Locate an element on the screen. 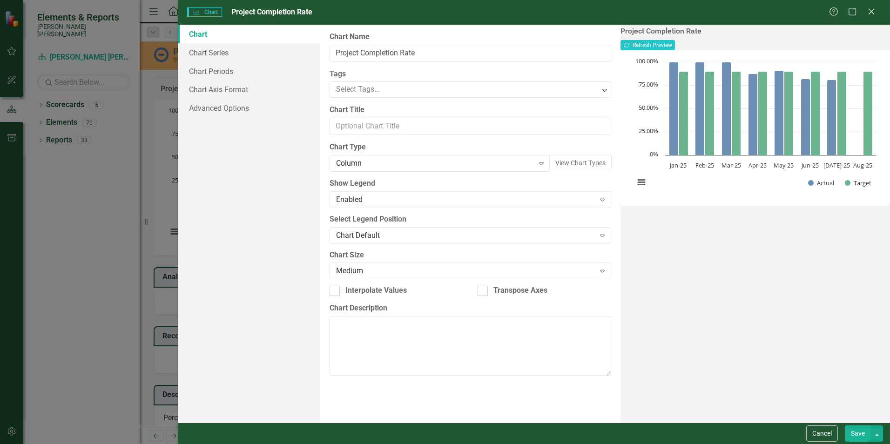  path: Feb-25, 90. Target. is located at coordinates (710, 114).